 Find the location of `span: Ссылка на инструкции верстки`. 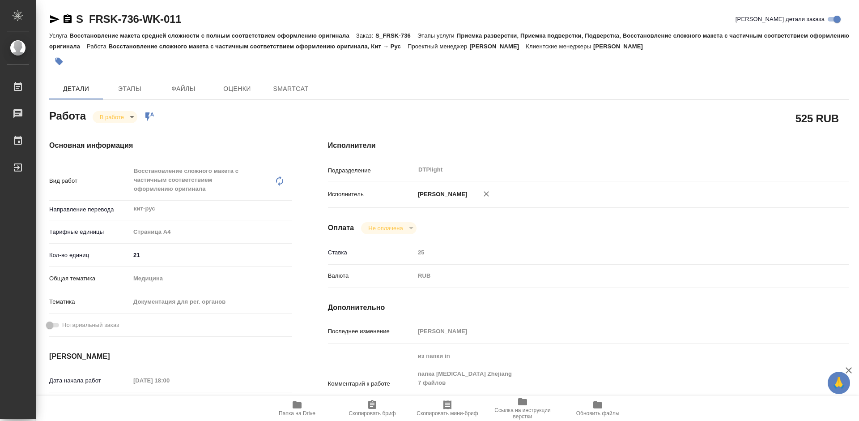

span: Ссылка на инструкции верстки is located at coordinates (523, 413).